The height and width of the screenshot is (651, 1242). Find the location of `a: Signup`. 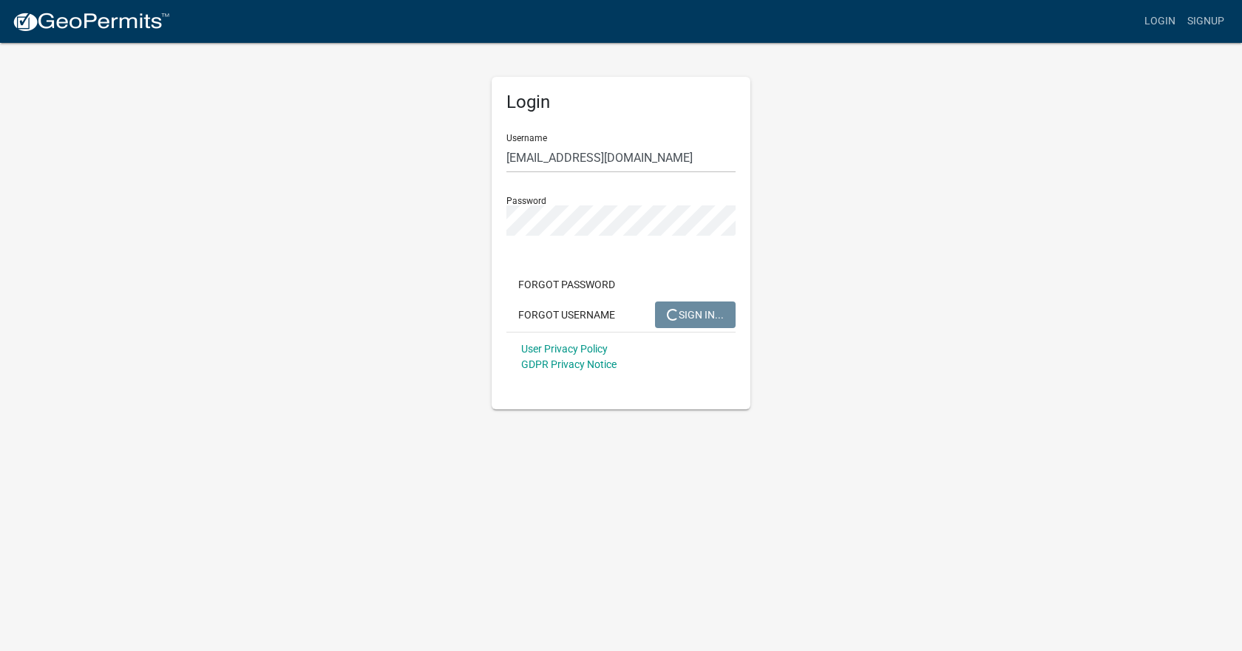

a: Signup is located at coordinates (1205, 21).